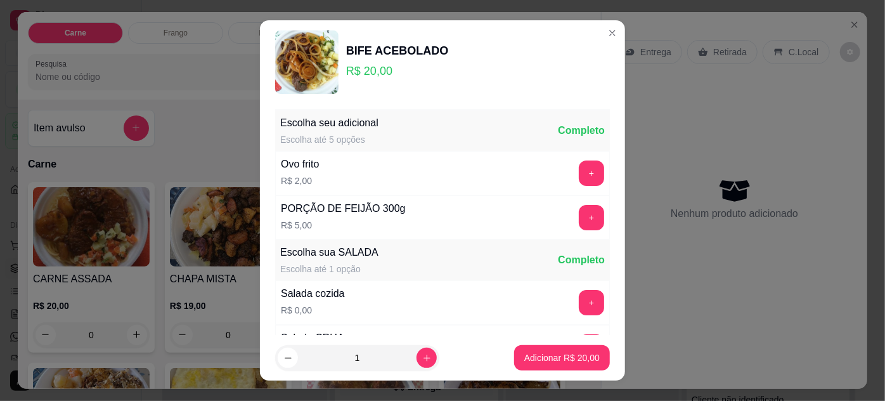  Describe the element at coordinates (343, 209) in the screenshot. I see `div: PORÇÃO DE FEIJÃO 300g` at that location.